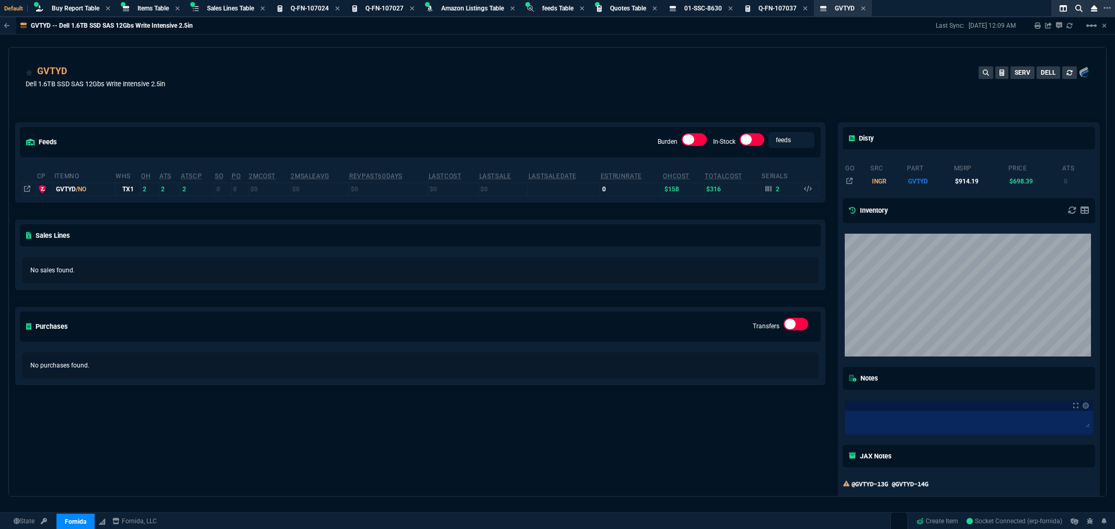  What do you see at coordinates (128, 189) in the screenshot?
I see `td: TX1` at bounding box center [128, 189].